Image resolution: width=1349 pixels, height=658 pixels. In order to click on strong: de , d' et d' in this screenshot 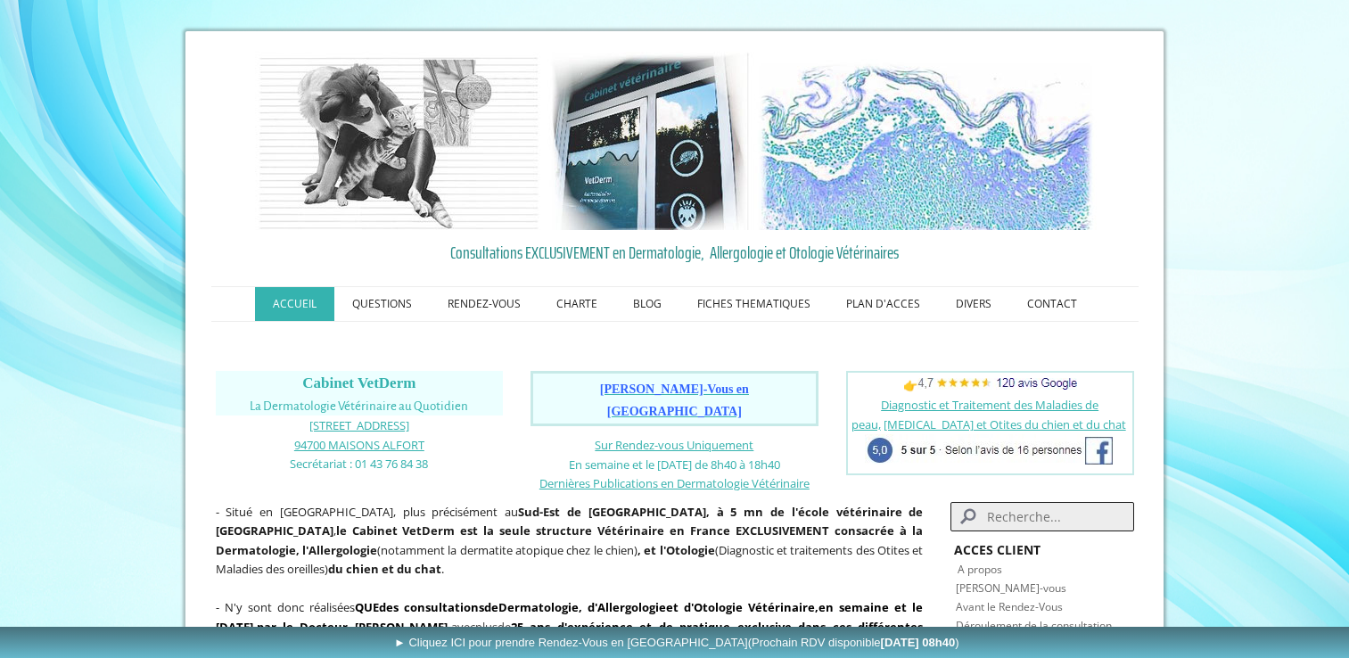, I will do `click(598, 607)`.